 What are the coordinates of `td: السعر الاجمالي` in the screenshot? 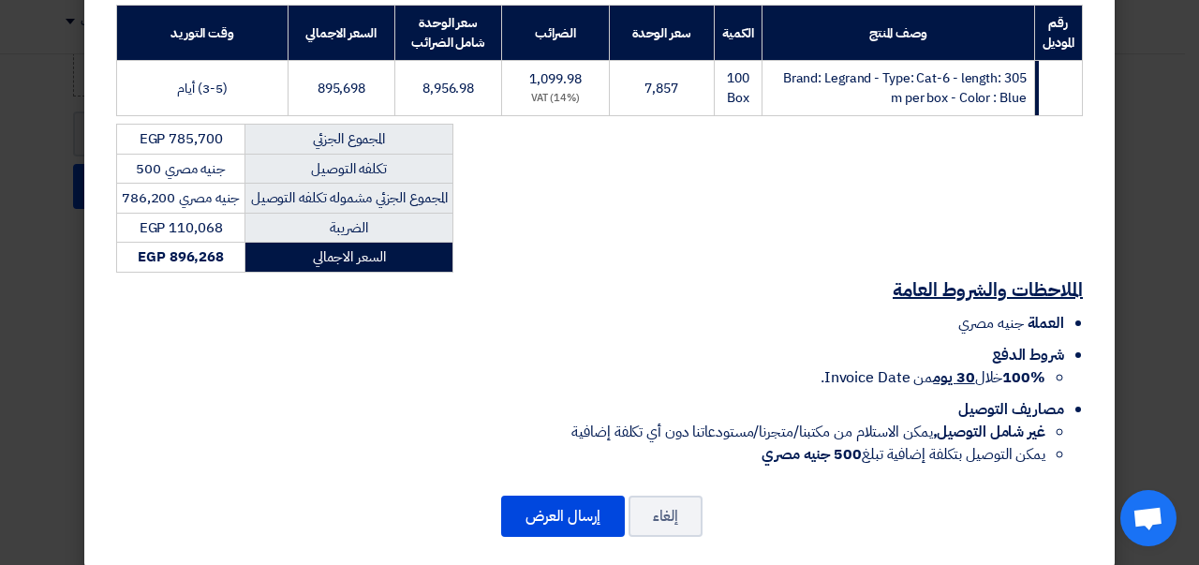 It's located at (349, 257).